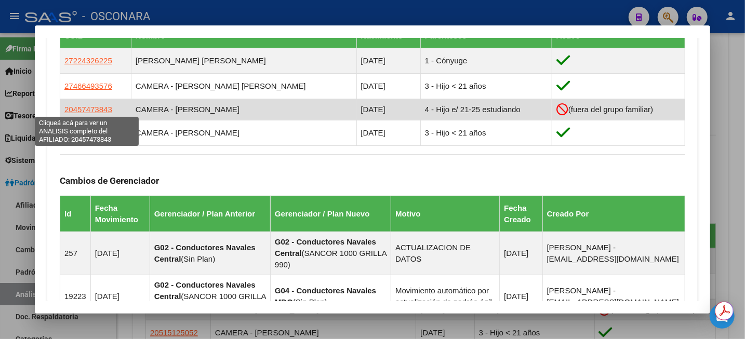  I want to click on td: Movimiento automático por actualización de padrón ágil, so click(445, 296).